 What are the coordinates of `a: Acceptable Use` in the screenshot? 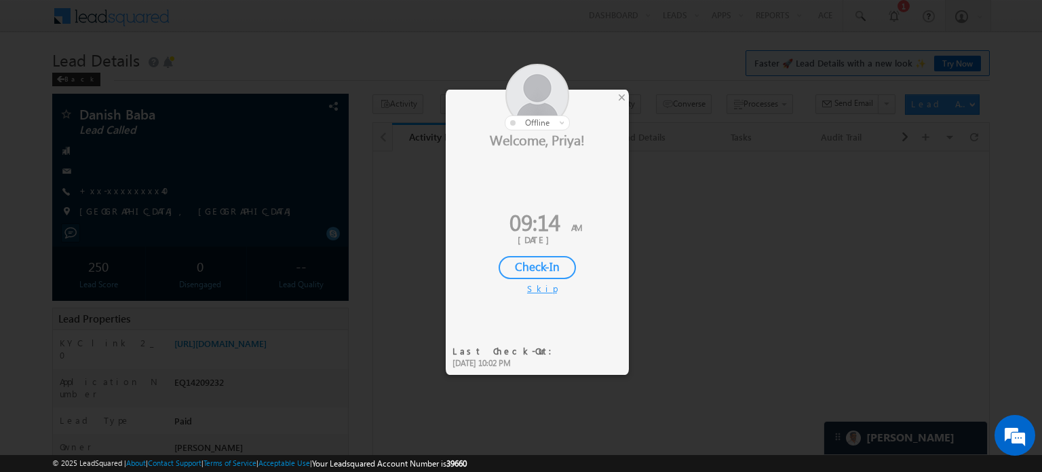 It's located at (284, 462).